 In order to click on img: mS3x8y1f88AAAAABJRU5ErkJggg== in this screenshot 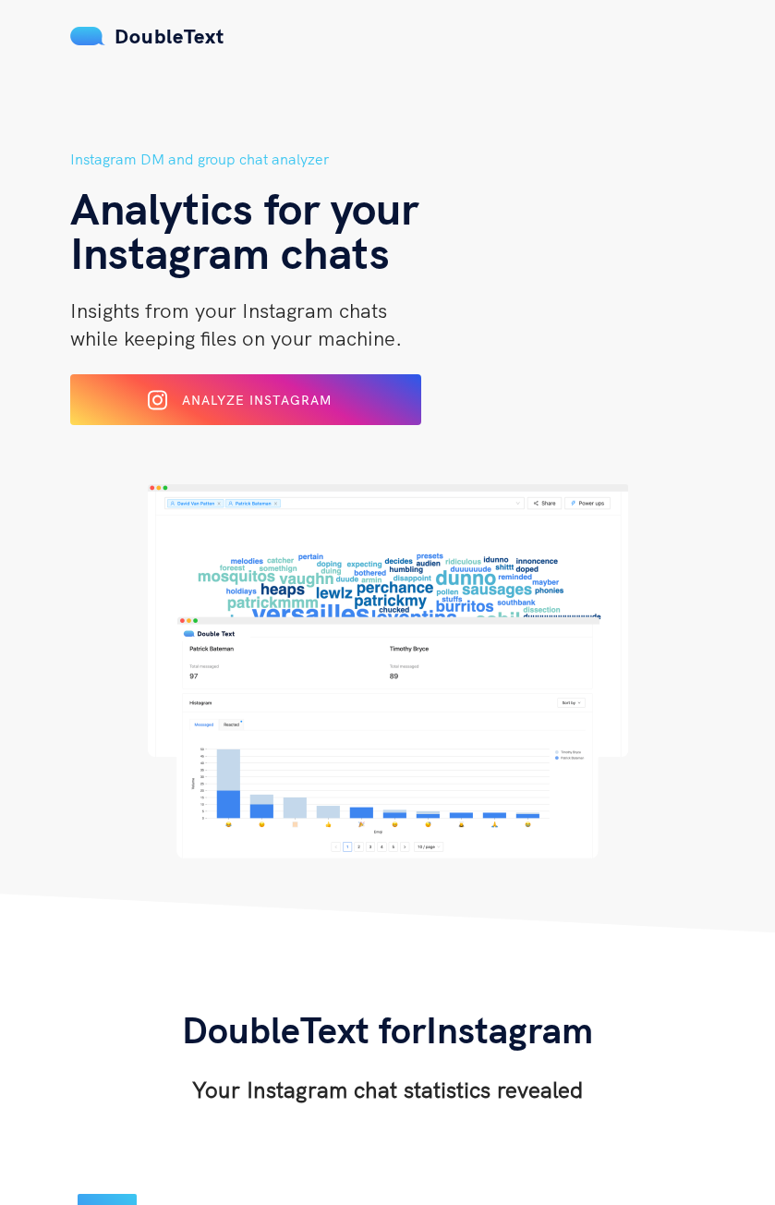, I will do `click(88, 36)`.